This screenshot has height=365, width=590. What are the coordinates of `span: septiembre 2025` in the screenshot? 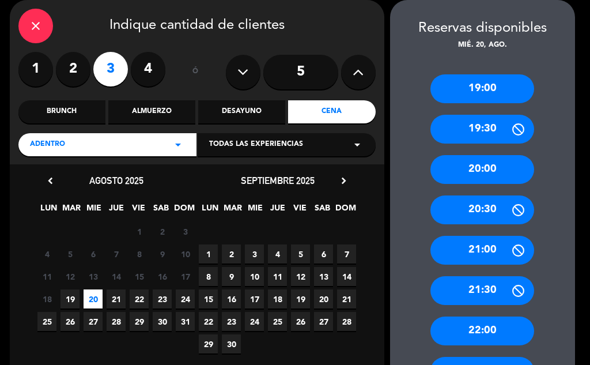 It's located at (278, 180).